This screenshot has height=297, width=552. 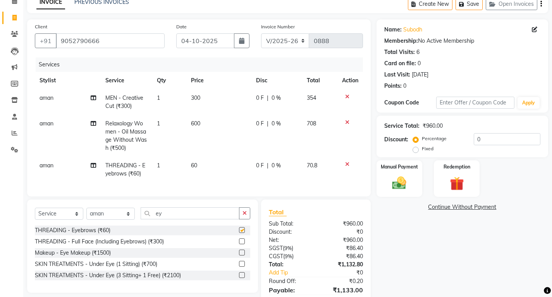 I want to click on a: Subodh, so click(x=413, y=29).